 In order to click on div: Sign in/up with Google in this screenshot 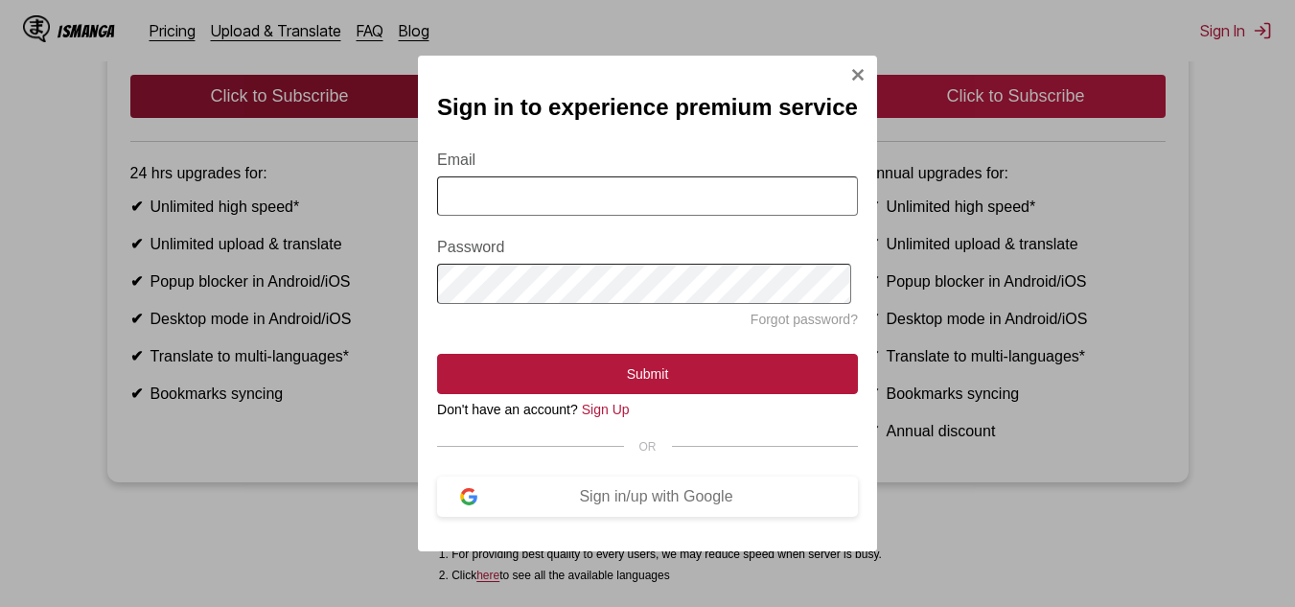, I will do `click(655, 496)`.